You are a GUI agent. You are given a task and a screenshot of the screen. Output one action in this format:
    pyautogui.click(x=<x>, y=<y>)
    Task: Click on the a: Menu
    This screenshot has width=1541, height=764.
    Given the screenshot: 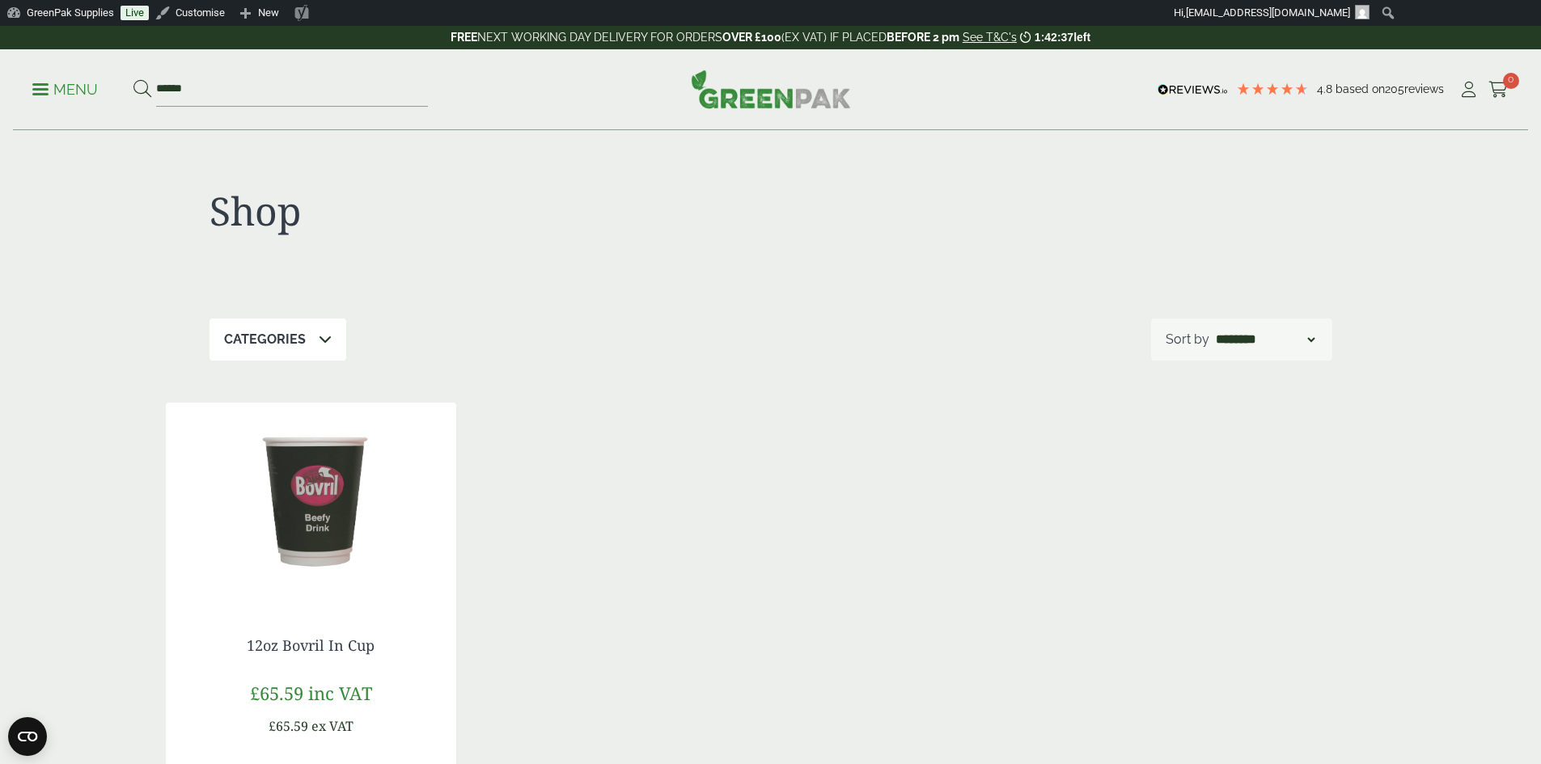 What is the action you would take?
    pyautogui.click(x=65, y=88)
    